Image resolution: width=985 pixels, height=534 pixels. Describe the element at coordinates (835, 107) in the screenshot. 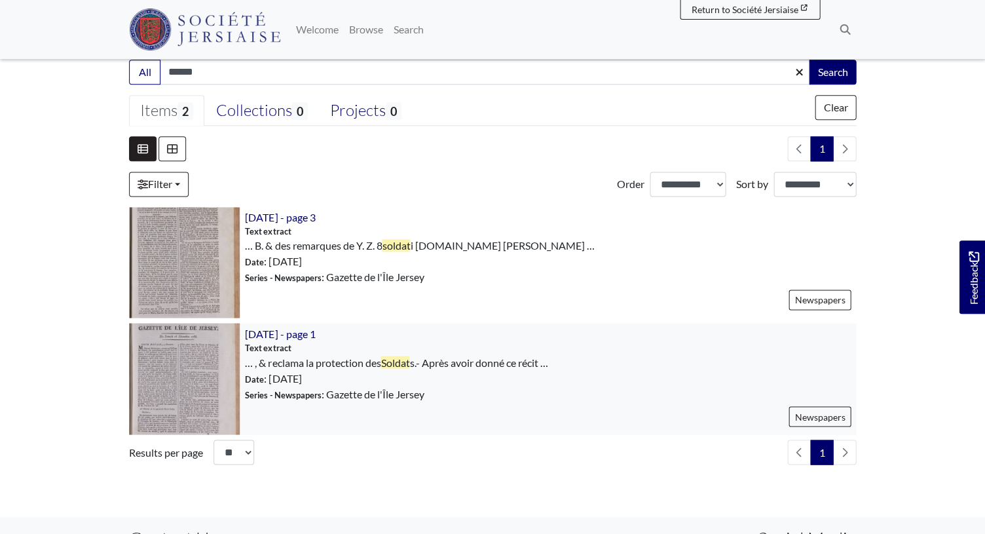

I see `button: Clear` at that location.